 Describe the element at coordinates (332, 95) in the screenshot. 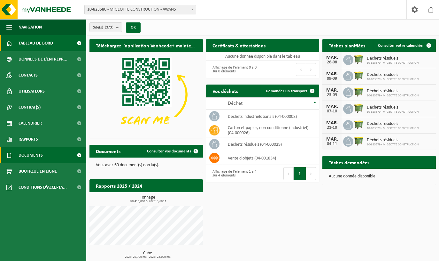

I see `div: 23-09` at that location.